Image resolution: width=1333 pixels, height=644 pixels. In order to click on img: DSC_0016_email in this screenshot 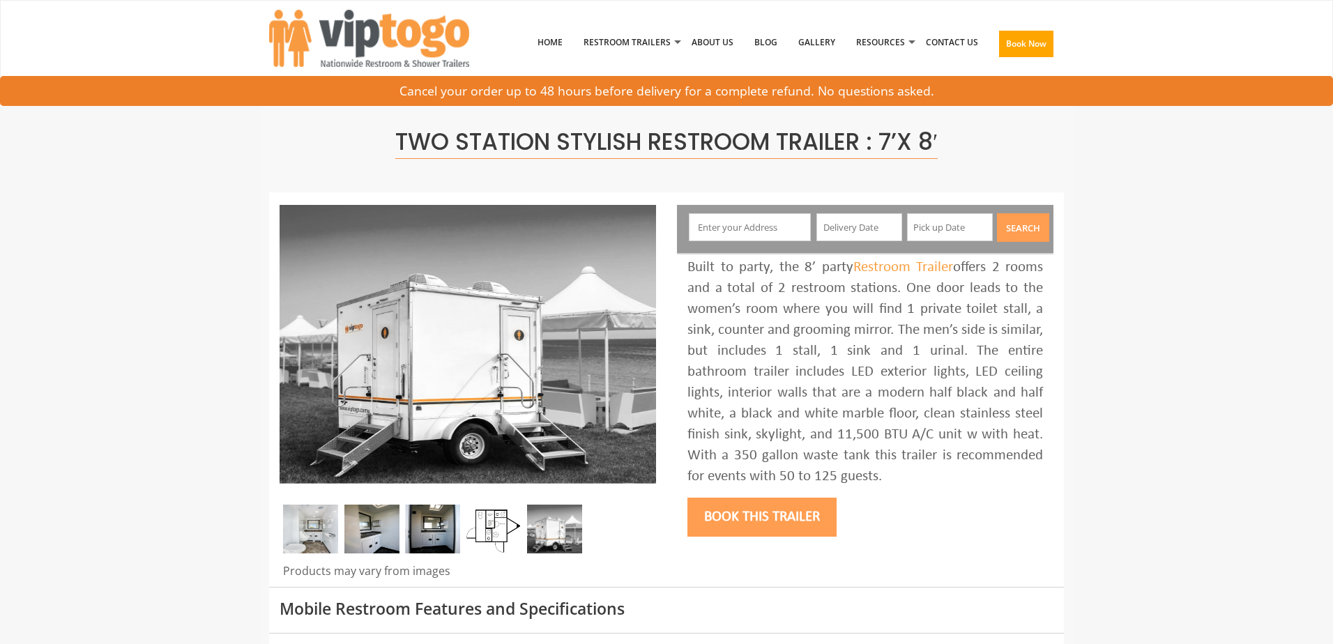, I will do `click(372, 529)`.